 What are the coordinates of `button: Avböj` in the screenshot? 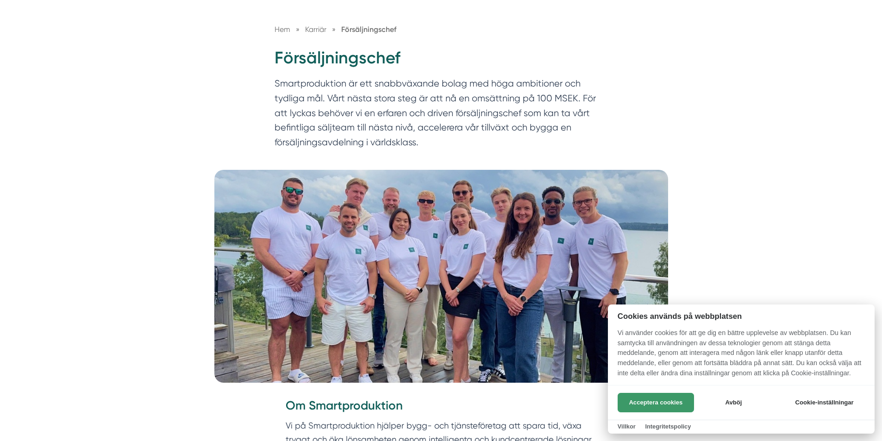 It's located at (734, 403).